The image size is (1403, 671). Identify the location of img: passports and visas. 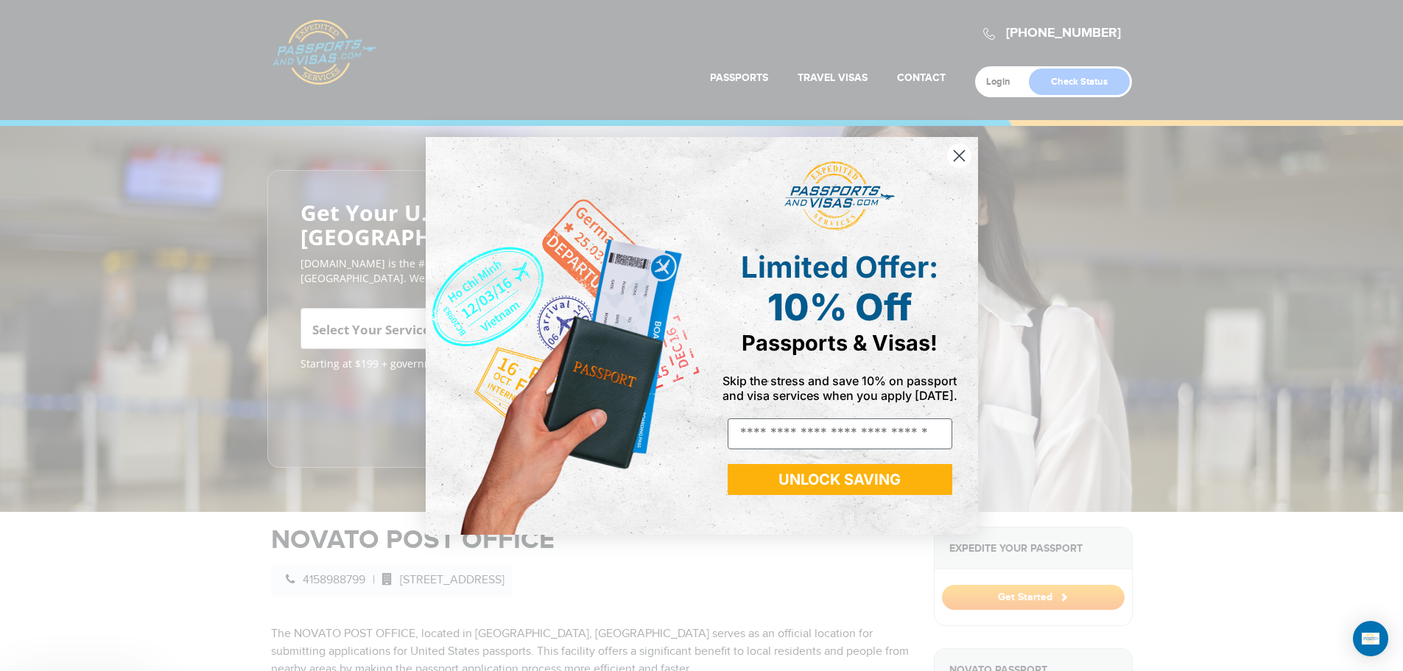
(839, 196).